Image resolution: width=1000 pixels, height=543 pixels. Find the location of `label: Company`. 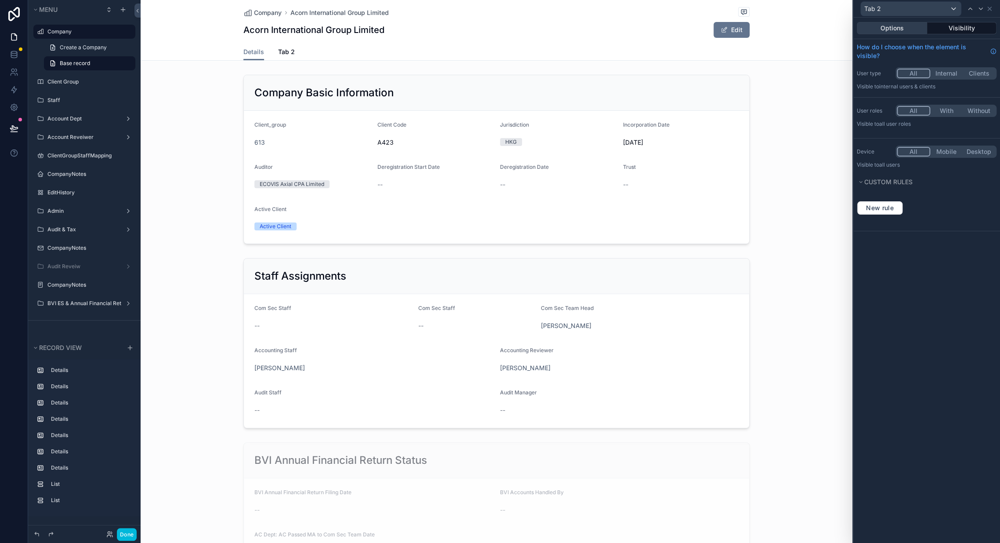

label: Company is located at coordinates (89, 32).